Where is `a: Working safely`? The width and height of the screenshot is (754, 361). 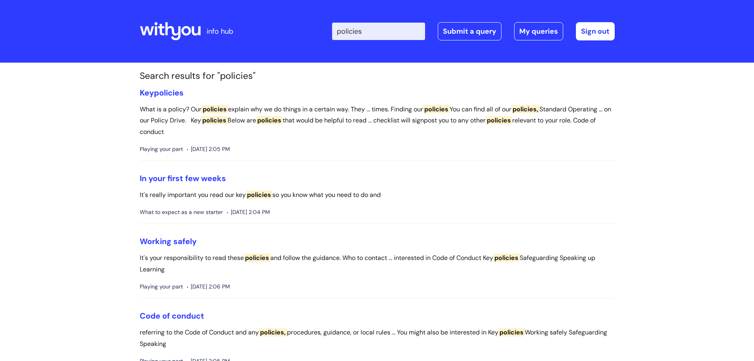
a: Working safely is located at coordinates (168, 241).